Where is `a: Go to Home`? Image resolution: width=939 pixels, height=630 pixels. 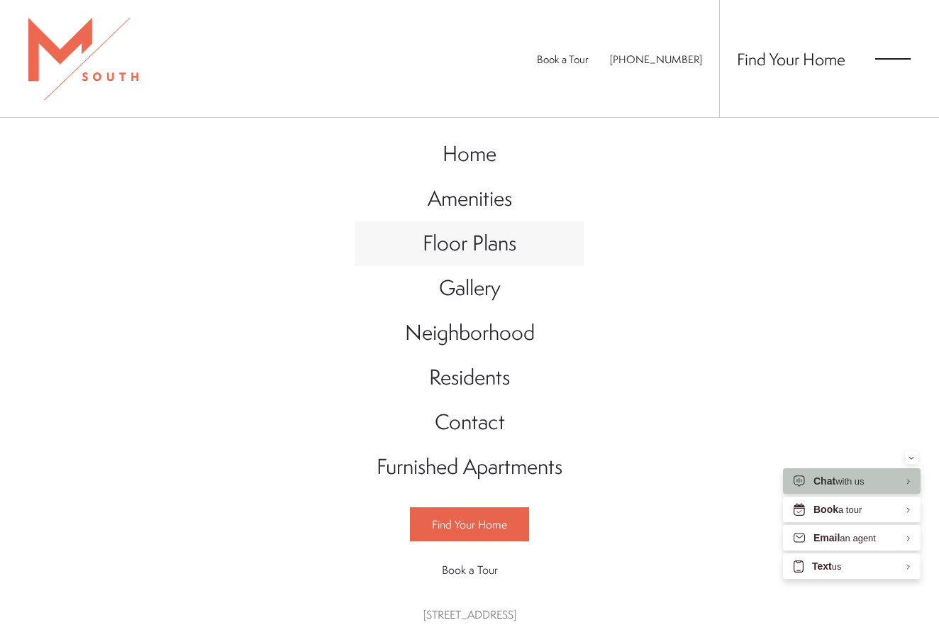 a: Go to Home is located at coordinates (470, 154).